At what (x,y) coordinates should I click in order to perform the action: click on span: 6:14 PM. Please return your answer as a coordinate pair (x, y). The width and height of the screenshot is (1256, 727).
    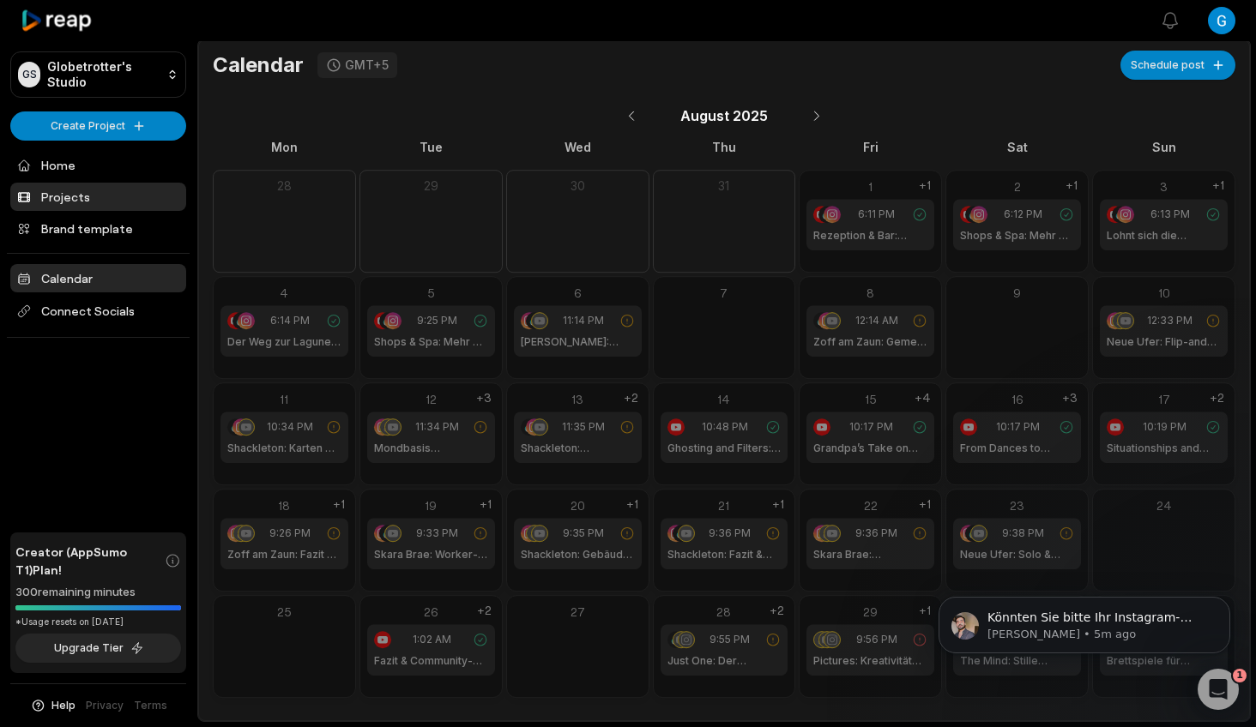
    Looking at the image, I should click on (290, 321).